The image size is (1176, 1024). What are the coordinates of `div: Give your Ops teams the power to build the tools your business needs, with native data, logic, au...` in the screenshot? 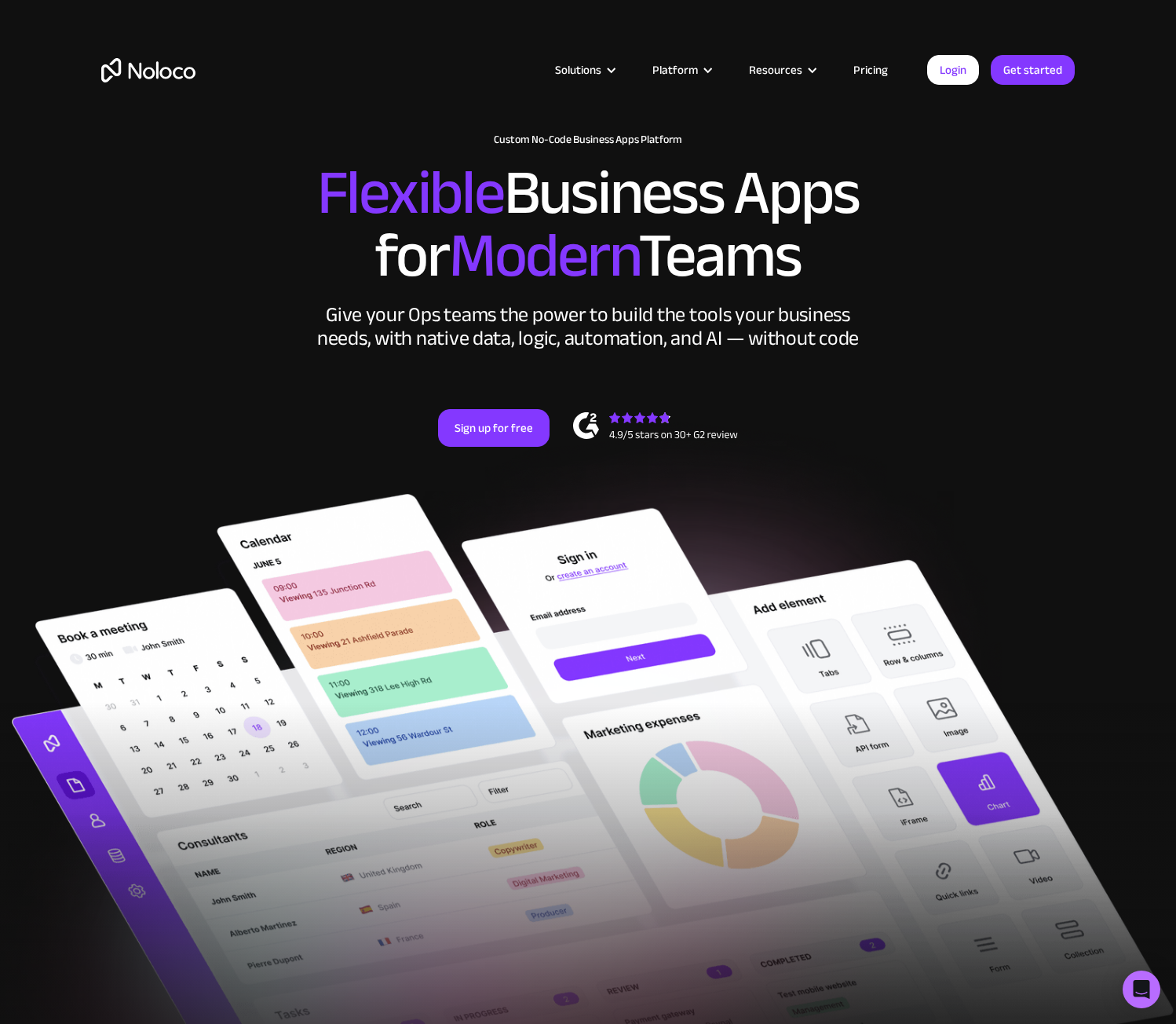 It's located at (588, 326).